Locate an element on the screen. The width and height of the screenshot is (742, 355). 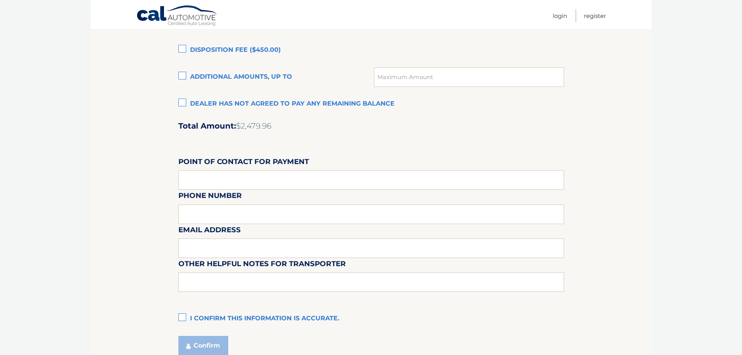
label: I confirm this information is accurate. is located at coordinates (371, 319).